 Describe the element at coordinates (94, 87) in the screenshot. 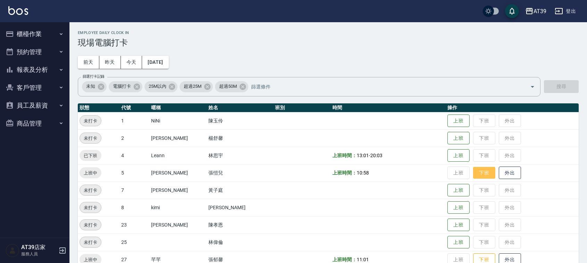

I see `div: 未知` at that location.